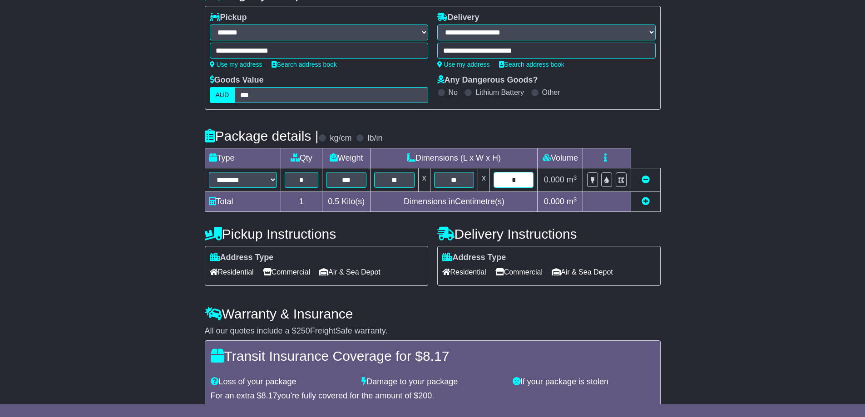  What do you see at coordinates (584, 382) in the screenshot?
I see `div: If your package is stolen` at bounding box center [584, 382].